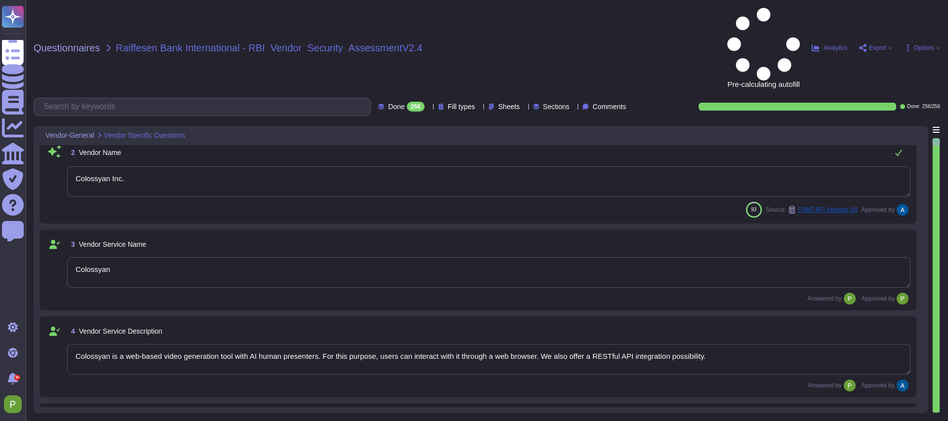 This screenshot has width=948, height=421. Describe the element at coordinates (489, 360) in the screenshot. I see `textarea: Colossyan is a web-based video generation tool with AI human presenters. For this purpose, users ...` at that location.